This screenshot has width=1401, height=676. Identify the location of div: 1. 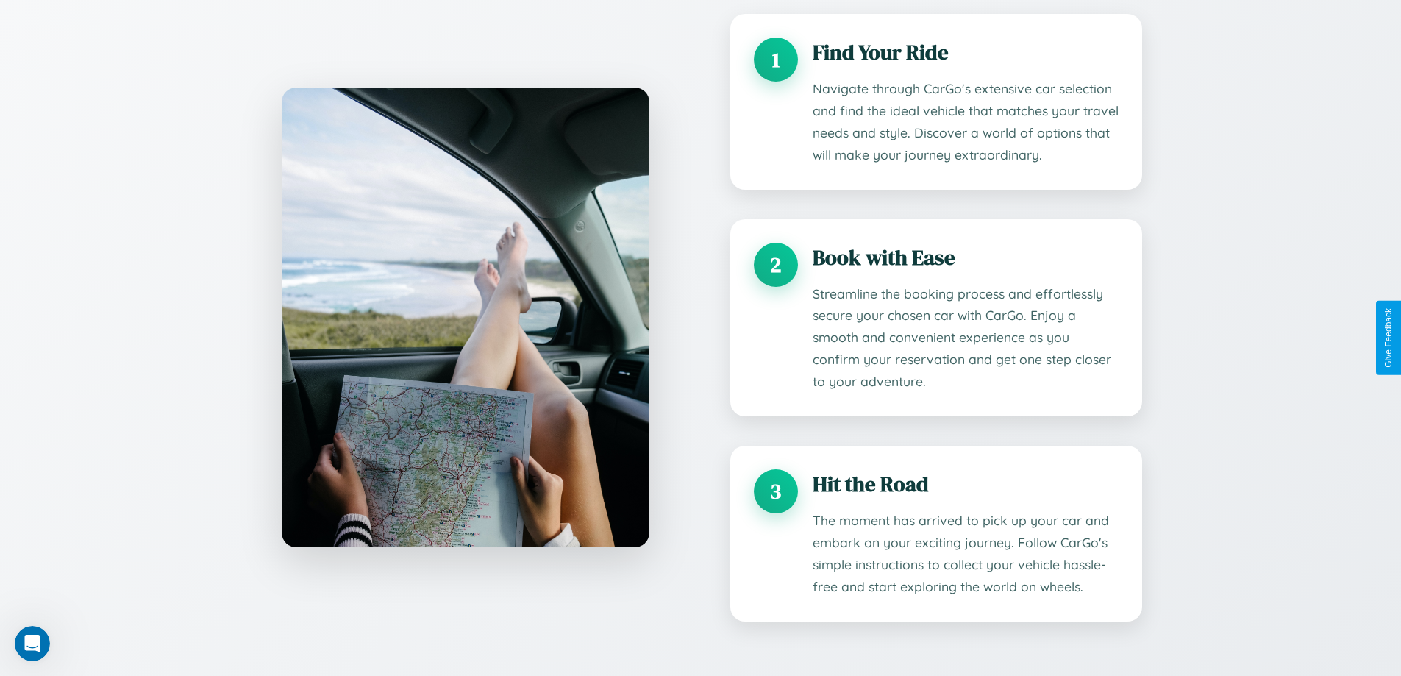
(776, 60).